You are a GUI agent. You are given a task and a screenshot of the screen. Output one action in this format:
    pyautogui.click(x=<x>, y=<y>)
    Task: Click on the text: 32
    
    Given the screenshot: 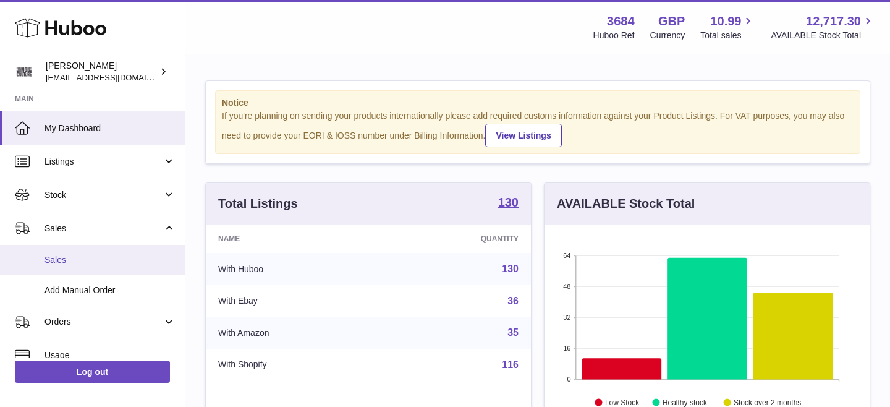 What is the action you would take?
    pyautogui.click(x=567, y=317)
    